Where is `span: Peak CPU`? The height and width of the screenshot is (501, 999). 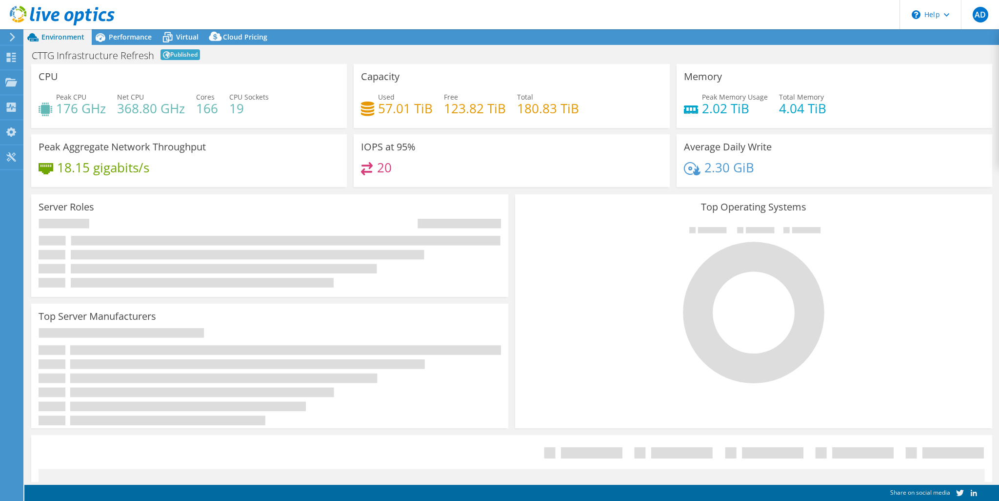 span: Peak CPU is located at coordinates (71, 97).